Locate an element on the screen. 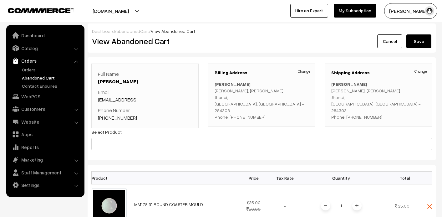  a: Catalog is located at coordinates (45, 48).